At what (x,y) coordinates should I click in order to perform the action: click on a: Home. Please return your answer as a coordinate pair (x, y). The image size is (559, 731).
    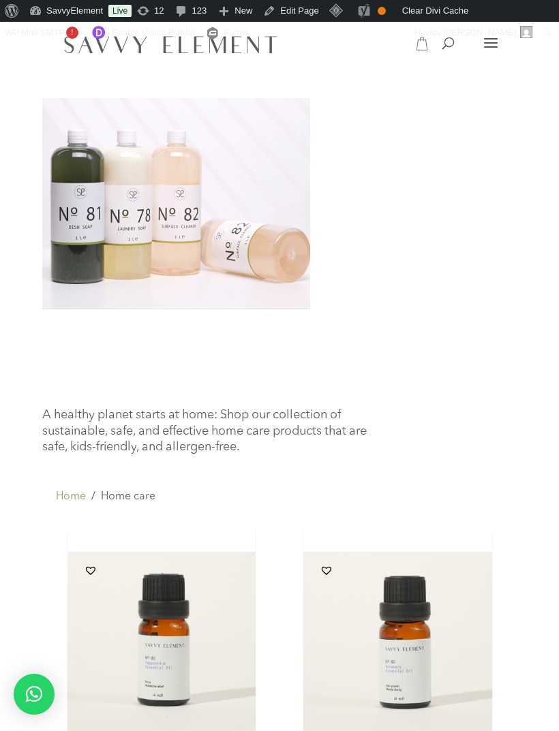
    Looking at the image, I should click on (71, 497).